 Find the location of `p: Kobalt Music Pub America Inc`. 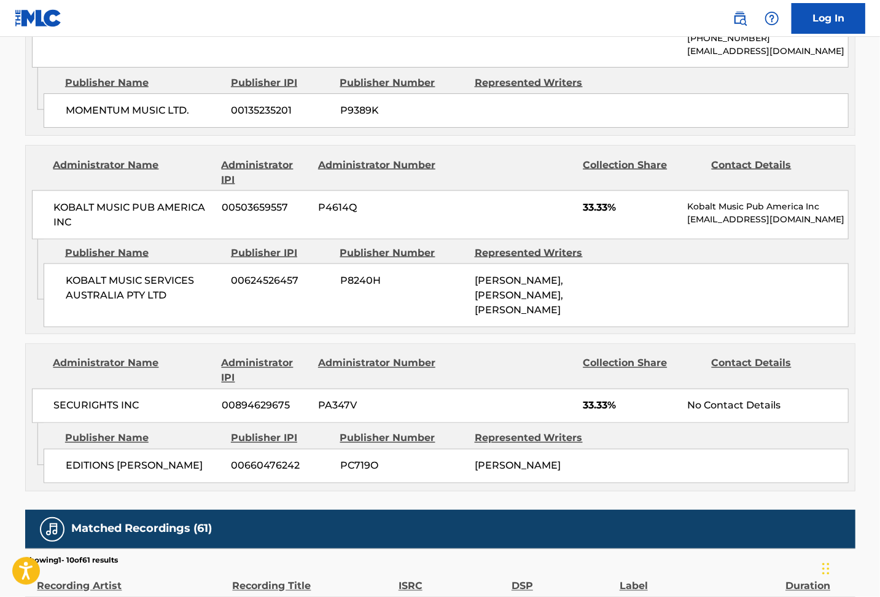

p: Kobalt Music Pub America Inc is located at coordinates (767, 206).